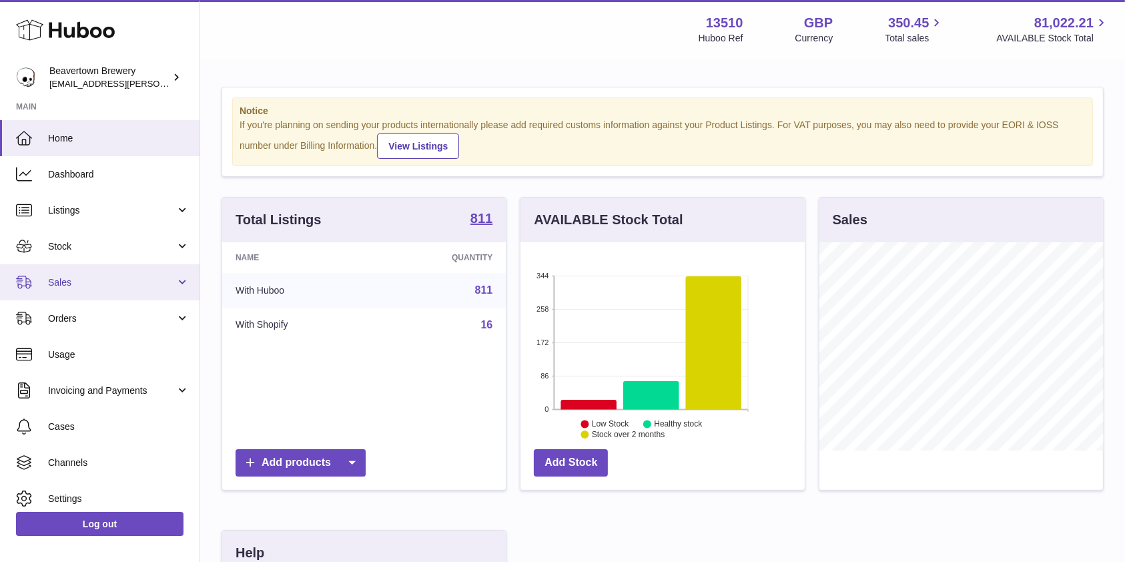  What do you see at coordinates (628, 435) in the screenshot?
I see `text: Stock over 2 months` at bounding box center [628, 435].